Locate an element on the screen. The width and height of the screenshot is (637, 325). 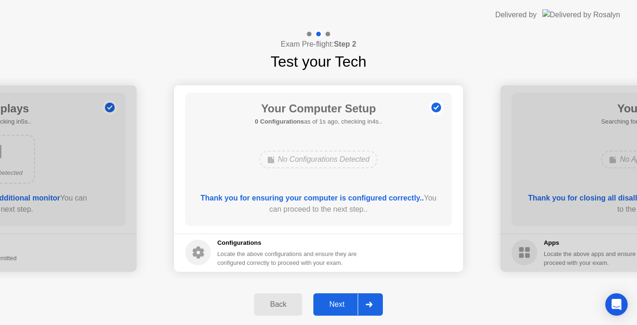
div: Delivered by is located at coordinates (516, 15).